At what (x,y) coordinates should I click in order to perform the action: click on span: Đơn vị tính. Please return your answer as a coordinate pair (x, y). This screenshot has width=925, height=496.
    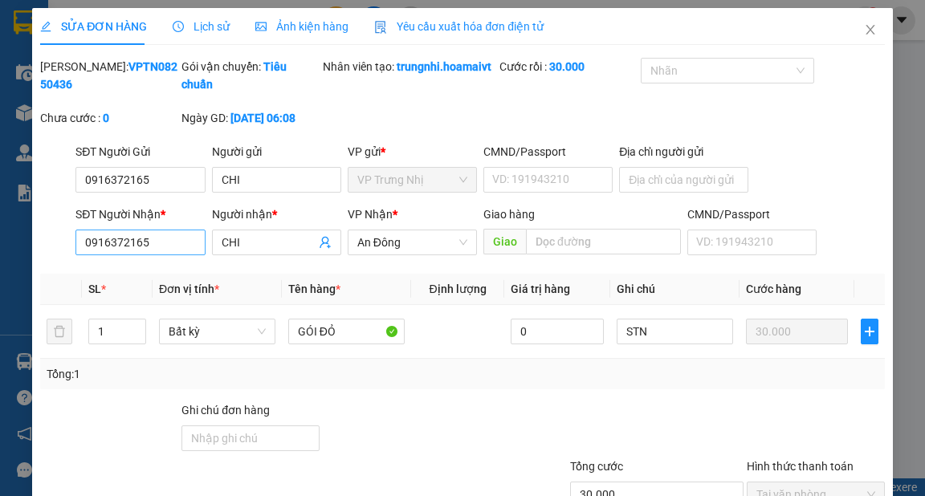
    Looking at the image, I should click on (189, 289).